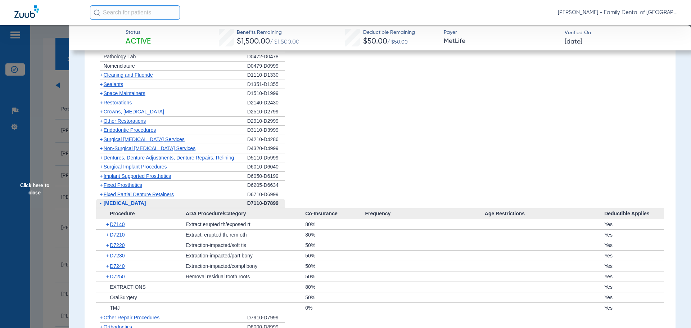 This screenshot has height=328, width=691. What do you see at coordinates (245, 255) in the screenshot?
I see `div: Extraction-impacted/part bony` at bounding box center [245, 255].